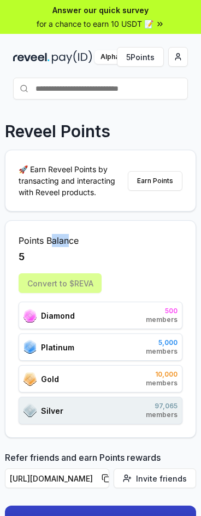 The width and height of the screenshot is (201, 516). I want to click on span: 97,065, so click(162, 406).